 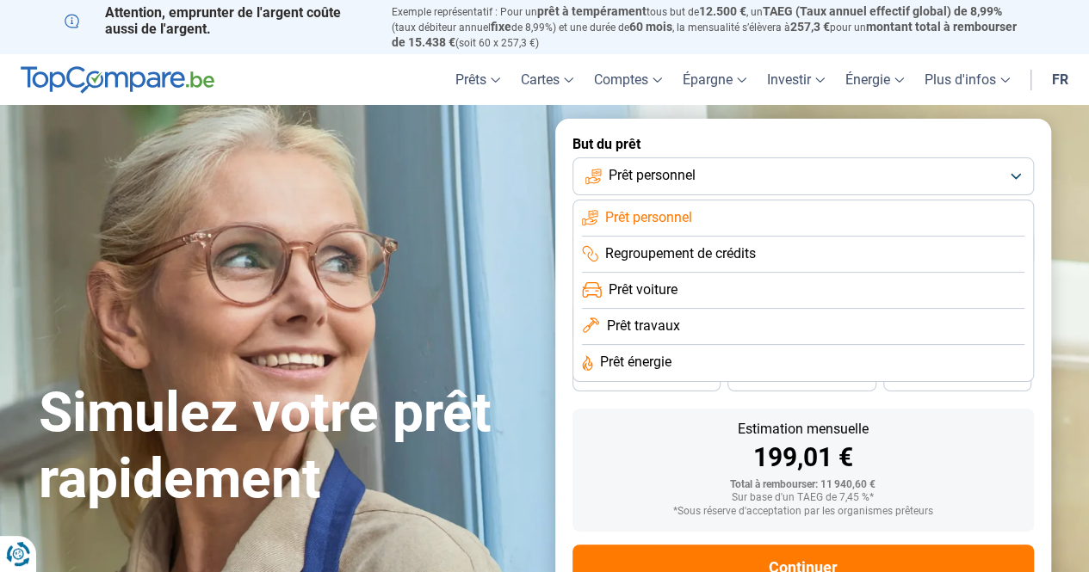 What do you see at coordinates (546, 79) in the screenshot?
I see `a: Cartes` at bounding box center [546, 79].